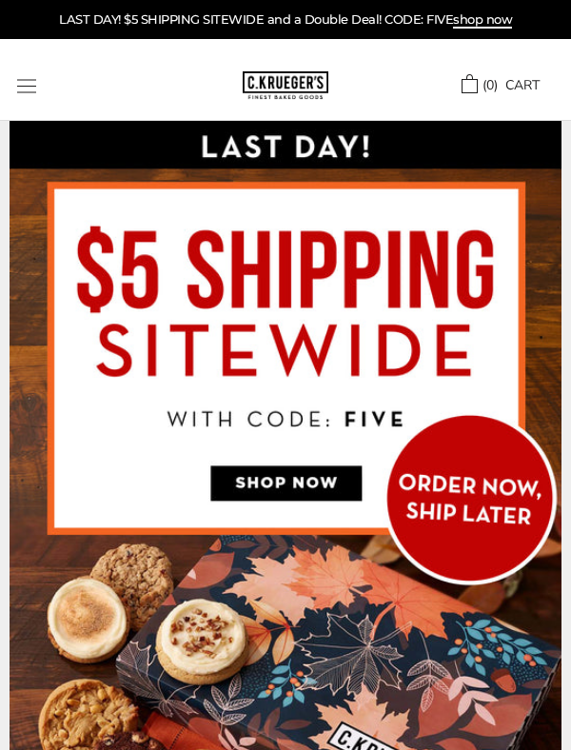 This screenshot has width=571, height=750. Describe the element at coordinates (286, 85) in the screenshot. I see `img: C.KRUEGER'S` at that location.